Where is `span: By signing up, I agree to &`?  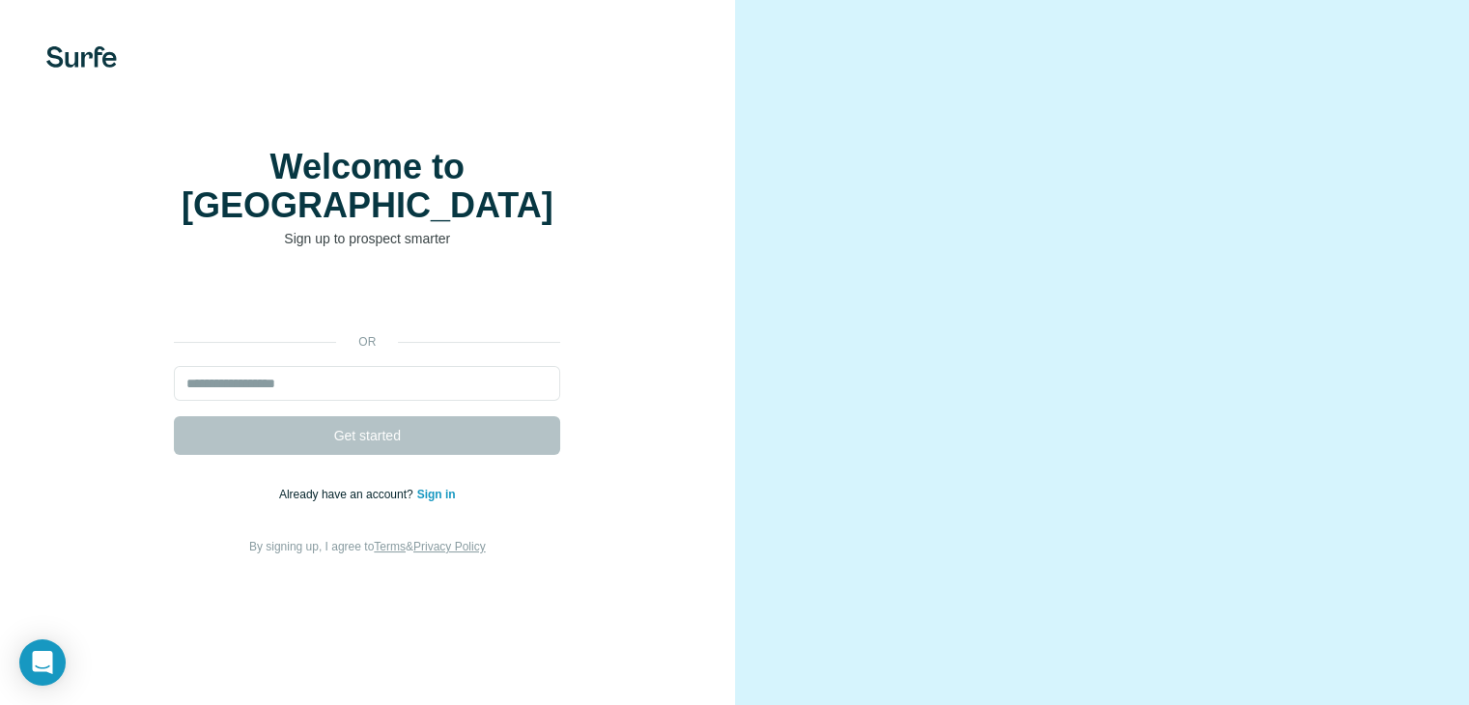
span: By signing up, I agree to & is located at coordinates (367, 547).